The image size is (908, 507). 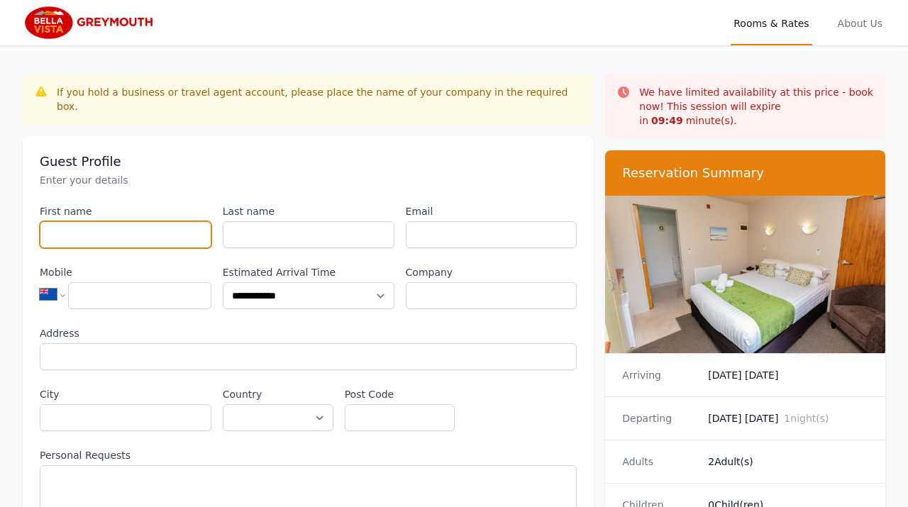 I want to click on div: If you hold a business or travel agent account, please place the name of your company in the requ..., so click(x=319, y=99).